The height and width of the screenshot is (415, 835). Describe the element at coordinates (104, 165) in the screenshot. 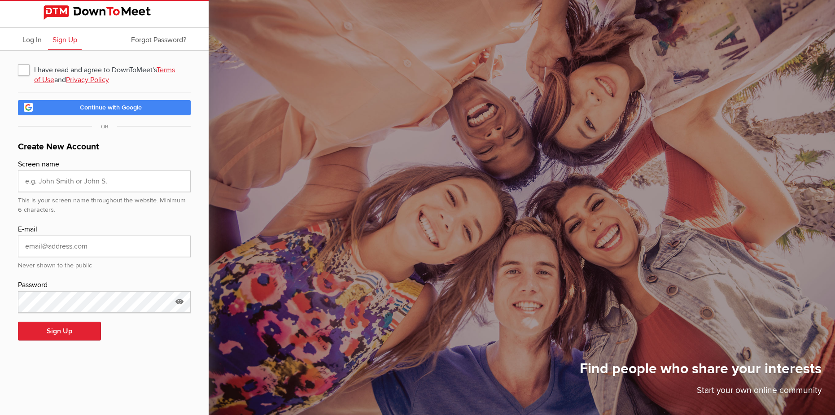

I see `div: Screen name` at that location.